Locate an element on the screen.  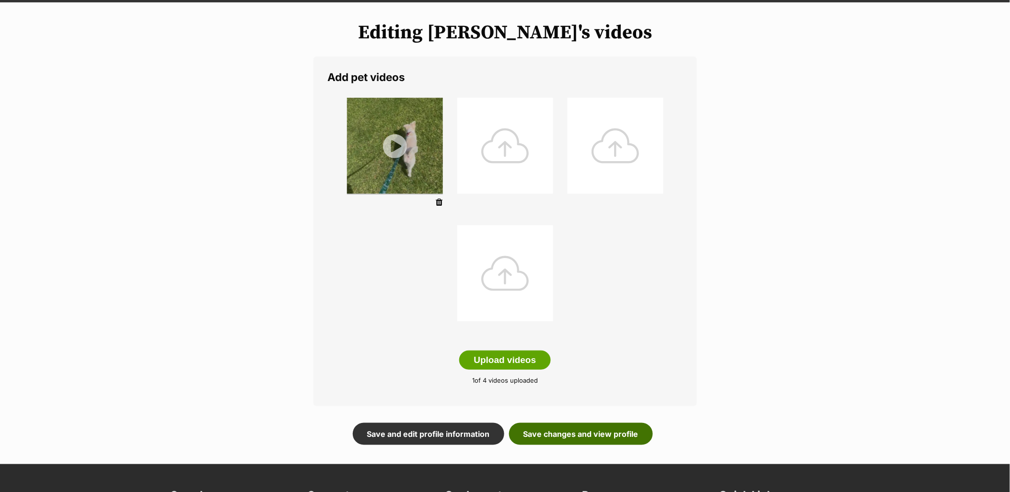
img: listing photo is located at coordinates (395, 146).